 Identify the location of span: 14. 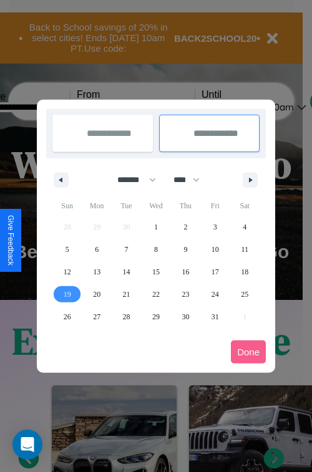
(127, 272).